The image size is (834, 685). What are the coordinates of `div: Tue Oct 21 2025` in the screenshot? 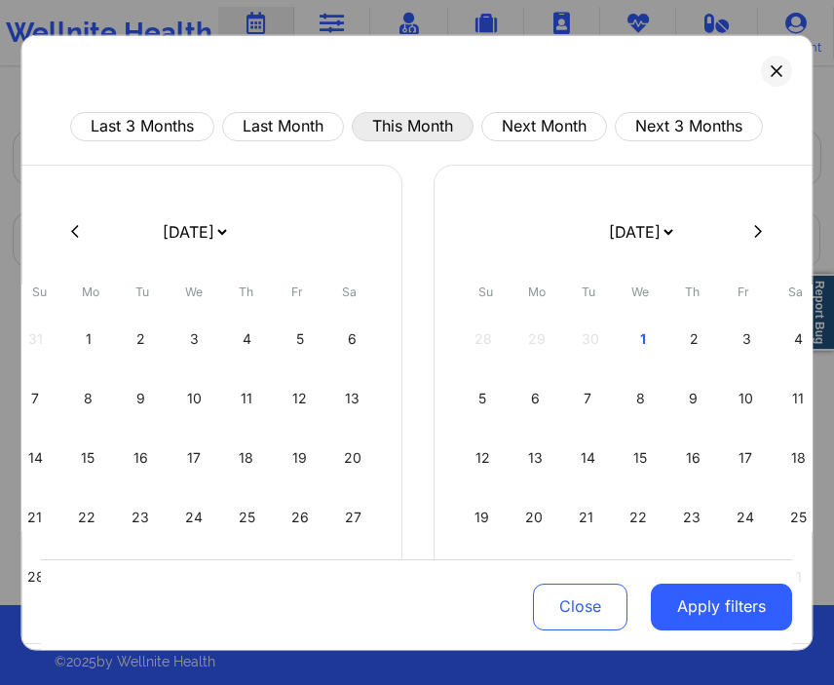 It's located at (586, 517).